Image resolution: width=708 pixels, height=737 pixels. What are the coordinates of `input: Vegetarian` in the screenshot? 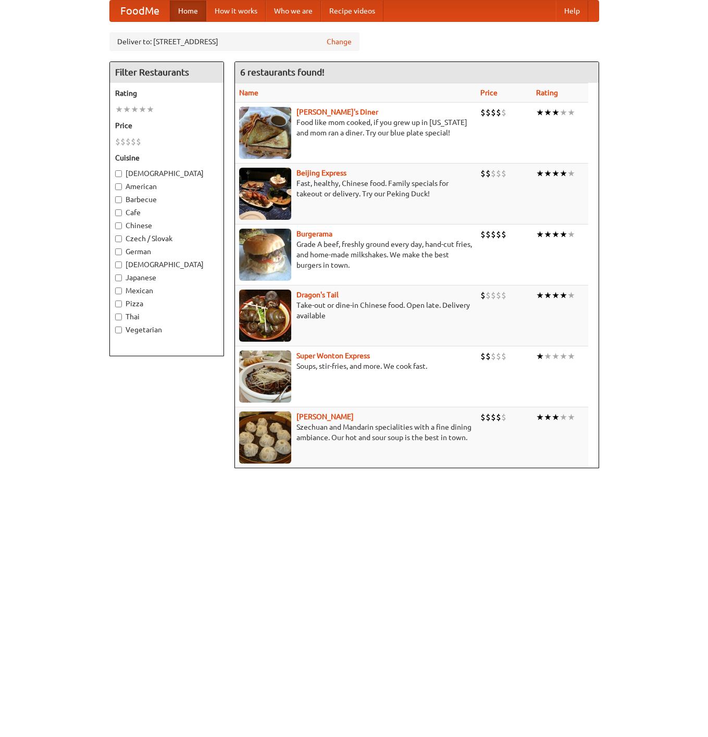 It's located at (118, 330).